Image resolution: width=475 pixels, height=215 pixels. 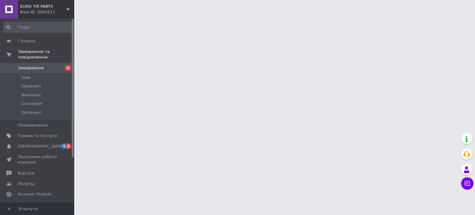 What do you see at coordinates (467, 183) in the screenshot?
I see `button: Чат з покупцем` at bounding box center [467, 183].